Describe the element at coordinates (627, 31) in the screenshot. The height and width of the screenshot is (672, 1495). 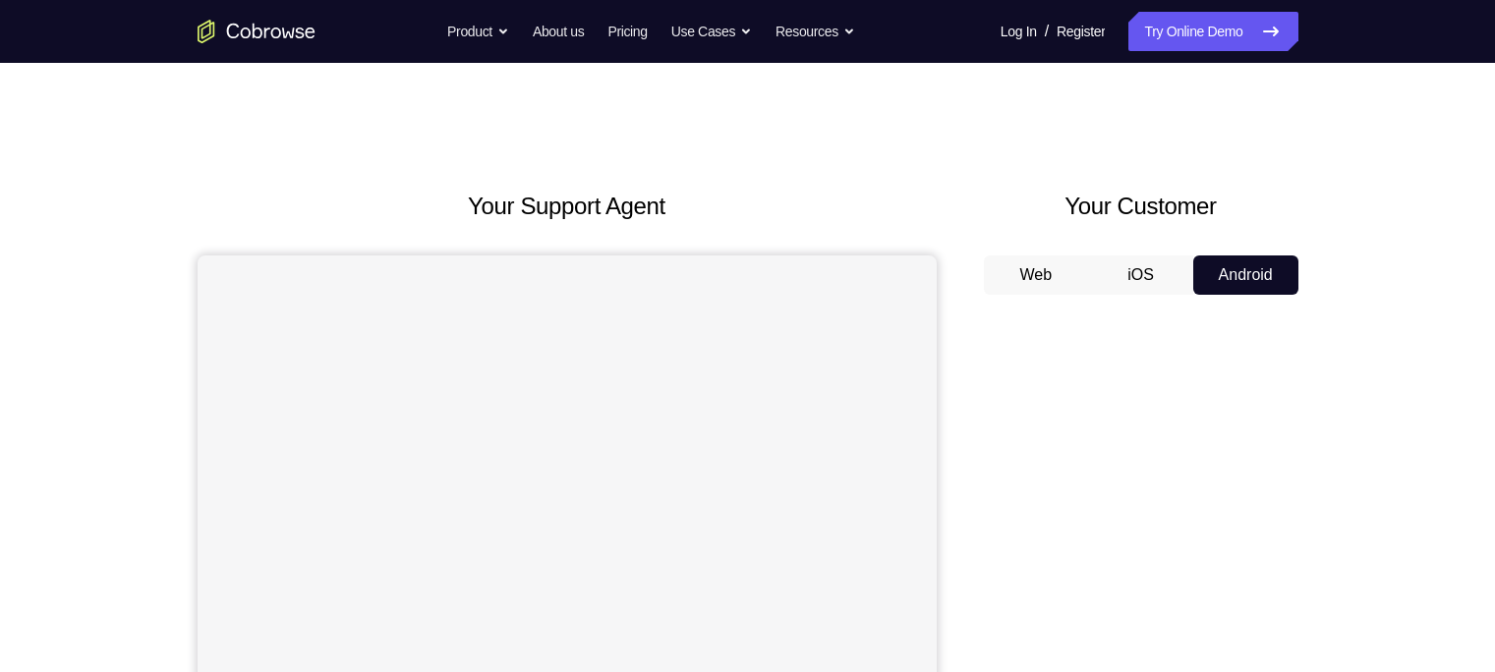
I see `a: Pricing` at that location.